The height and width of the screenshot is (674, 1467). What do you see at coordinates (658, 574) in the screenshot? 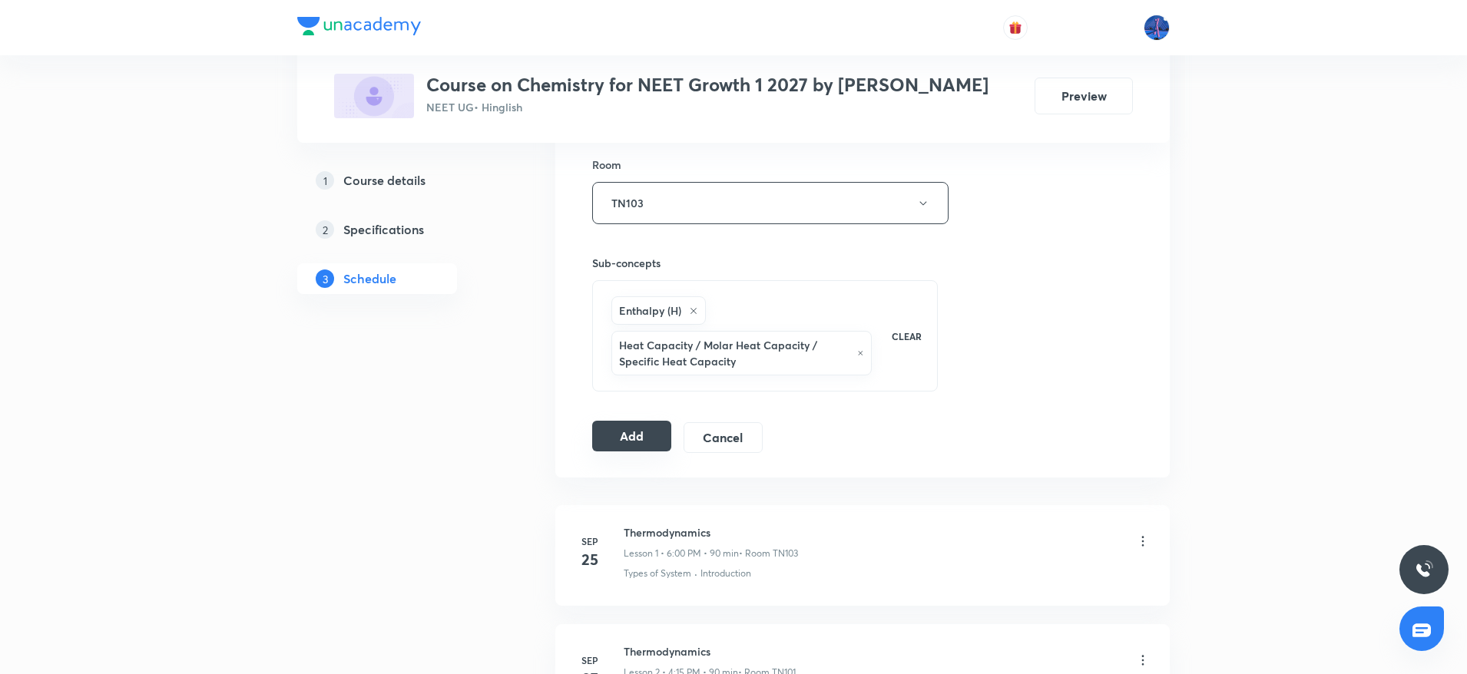
I see `p: Types of System` at bounding box center [658, 574].